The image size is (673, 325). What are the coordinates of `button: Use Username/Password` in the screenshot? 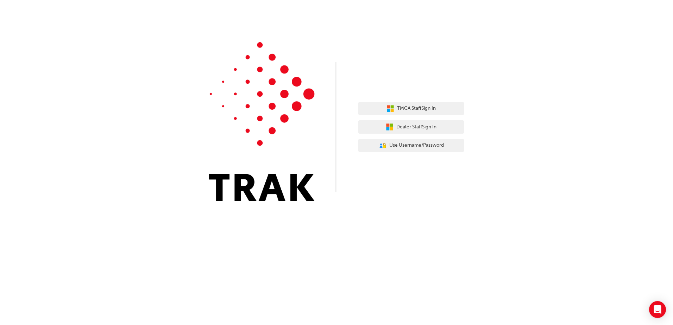 It's located at (411, 146).